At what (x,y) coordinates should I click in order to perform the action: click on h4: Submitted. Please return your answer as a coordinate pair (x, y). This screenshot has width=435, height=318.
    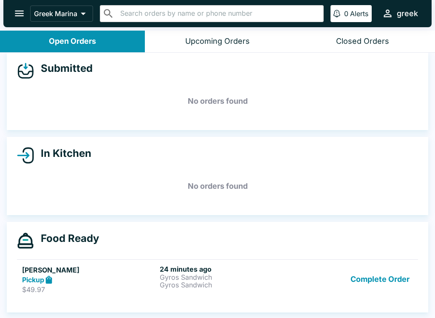
    Looking at the image, I should click on (63, 68).